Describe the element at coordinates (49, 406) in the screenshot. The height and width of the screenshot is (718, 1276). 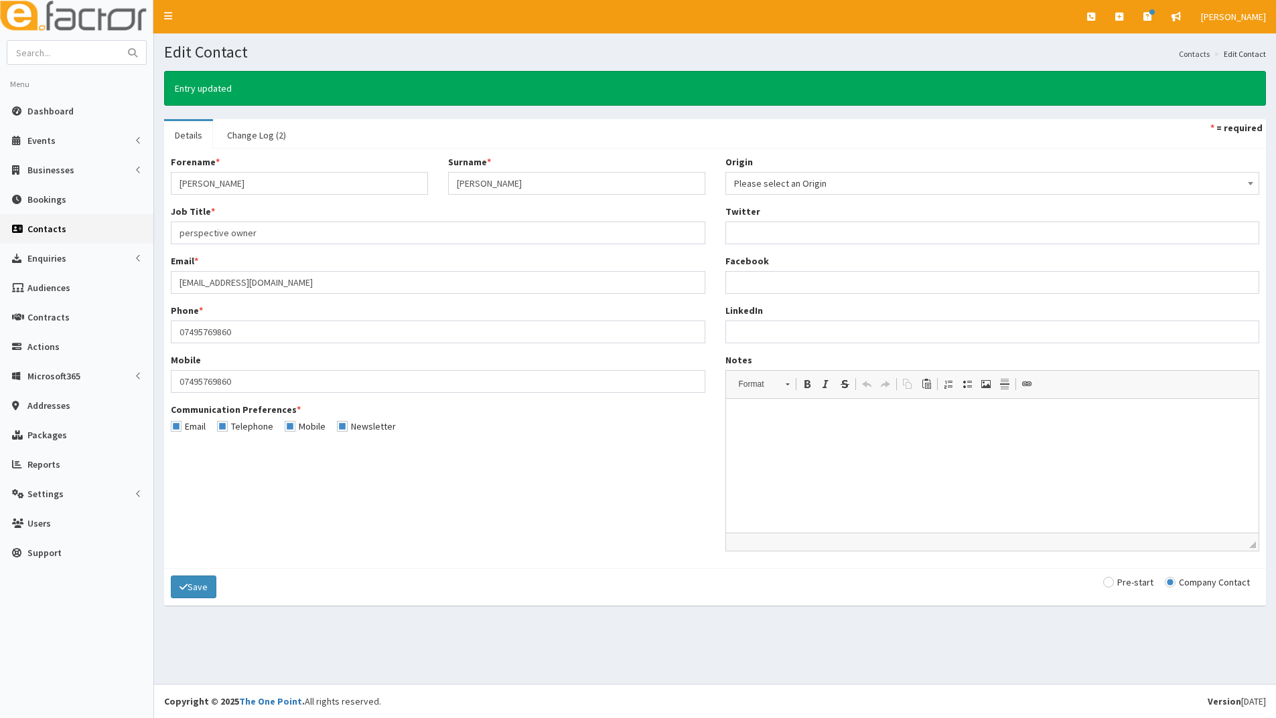
I see `span: Addresses` at that location.